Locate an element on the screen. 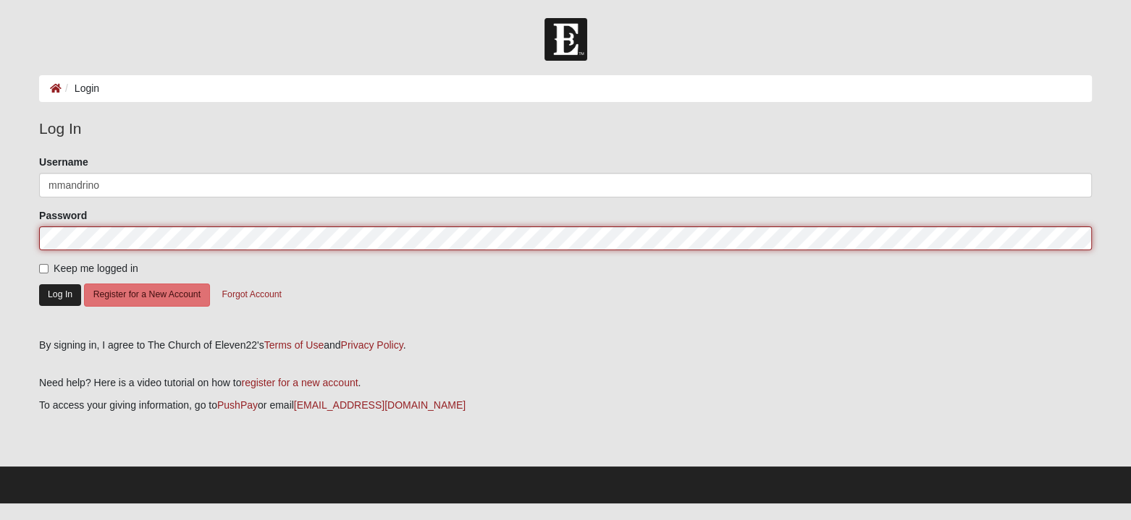  a: PushPay is located at coordinates (237, 405).